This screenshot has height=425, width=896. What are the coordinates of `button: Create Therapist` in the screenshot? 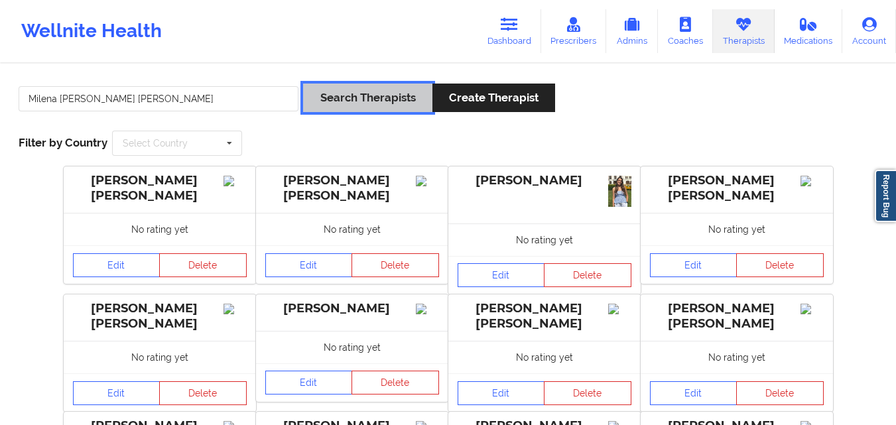 It's located at (494, 98).